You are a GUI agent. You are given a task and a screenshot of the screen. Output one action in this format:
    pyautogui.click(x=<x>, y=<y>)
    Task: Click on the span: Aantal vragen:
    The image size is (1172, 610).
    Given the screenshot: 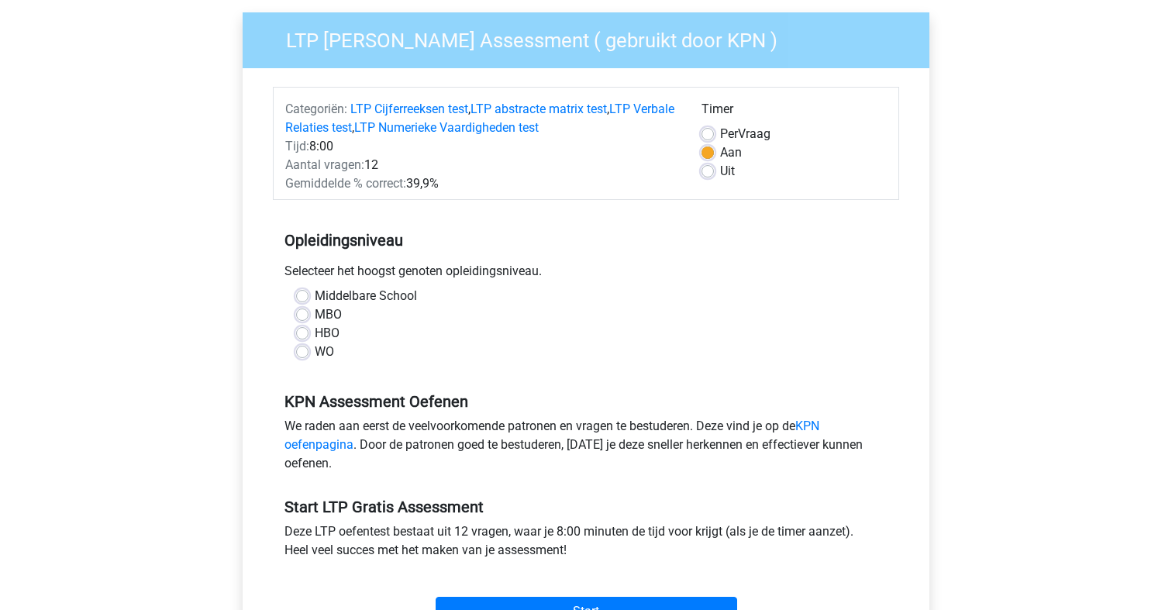 What is the action you would take?
    pyautogui.click(x=325, y=164)
    